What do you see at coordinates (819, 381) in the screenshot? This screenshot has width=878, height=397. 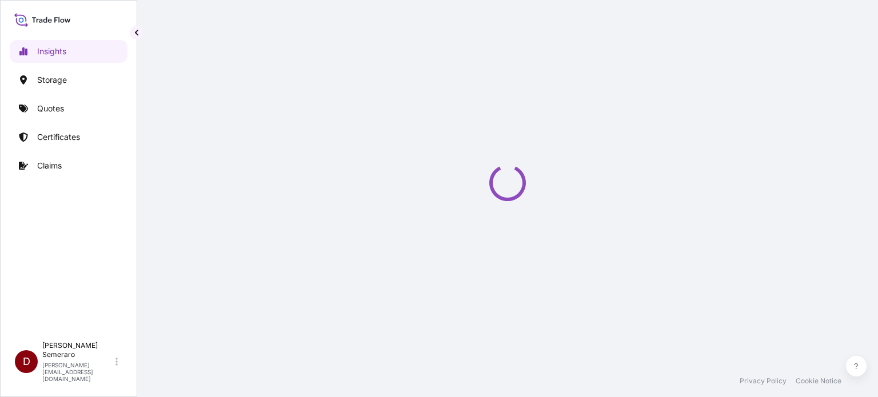 I see `a: Cookie Notice` at bounding box center [819, 381].